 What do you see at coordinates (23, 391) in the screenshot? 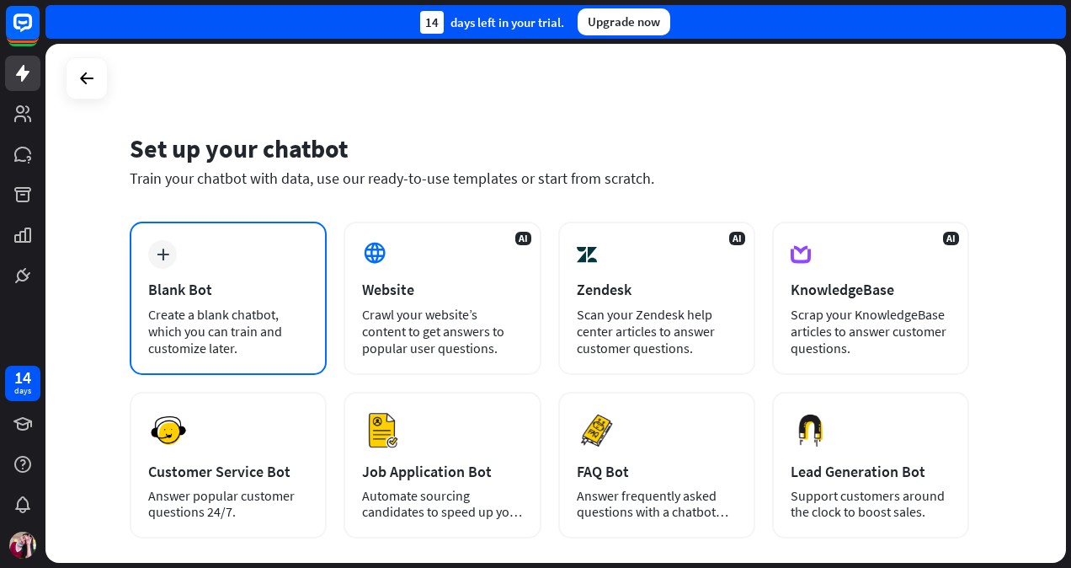
I see `div: days` at bounding box center [23, 391].